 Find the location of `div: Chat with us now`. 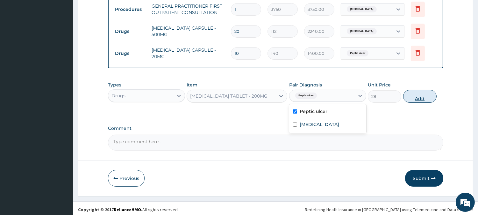

div: Chat with us now is located at coordinates (70, 40).